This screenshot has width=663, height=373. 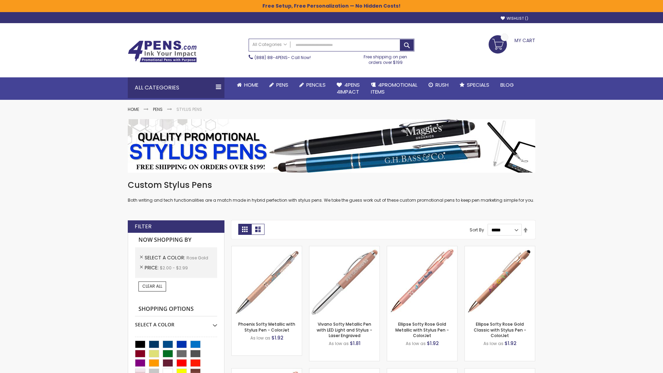 I want to click on span: Specials, so click(x=478, y=85).